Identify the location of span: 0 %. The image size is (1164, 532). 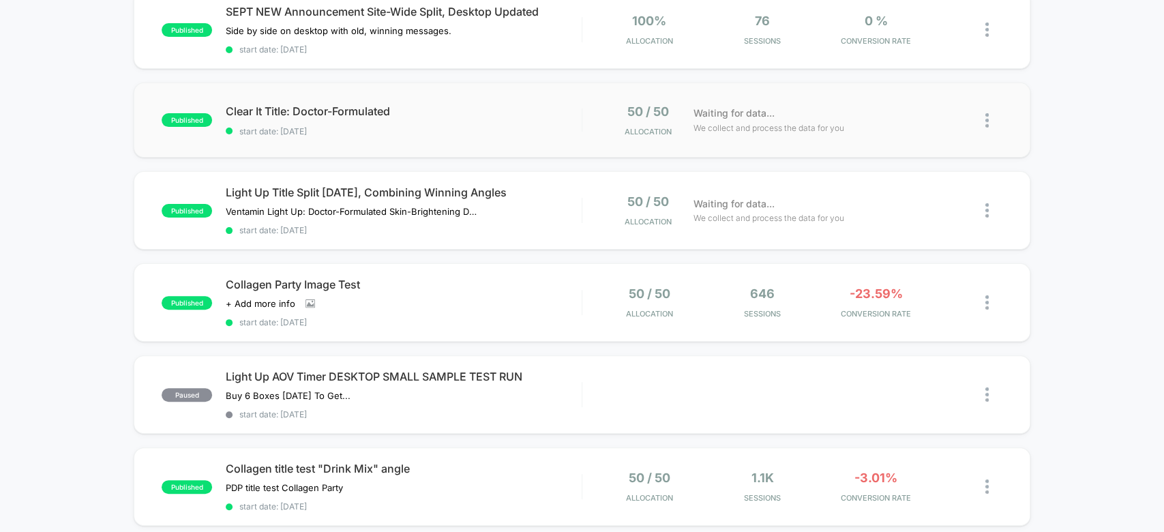
(876, 20).